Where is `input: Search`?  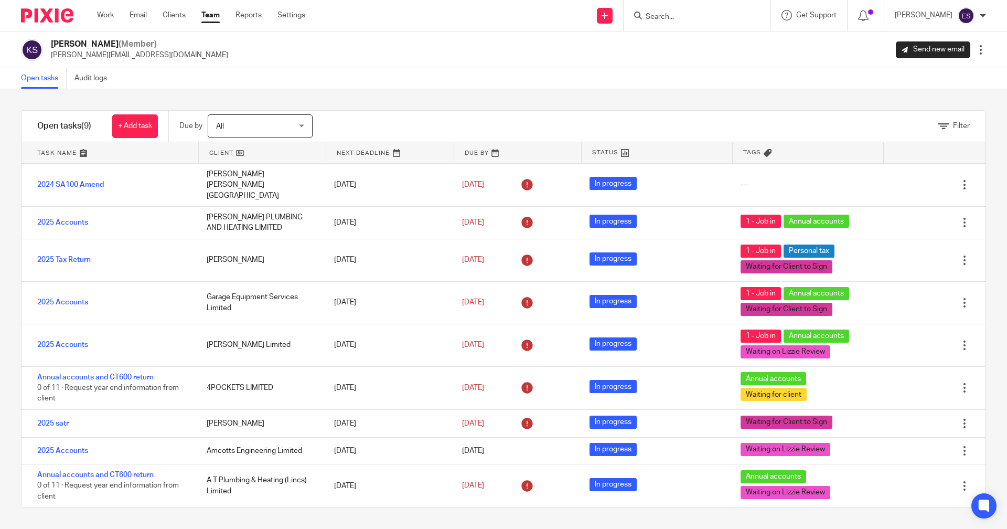 input: Search is located at coordinates (692, 17).